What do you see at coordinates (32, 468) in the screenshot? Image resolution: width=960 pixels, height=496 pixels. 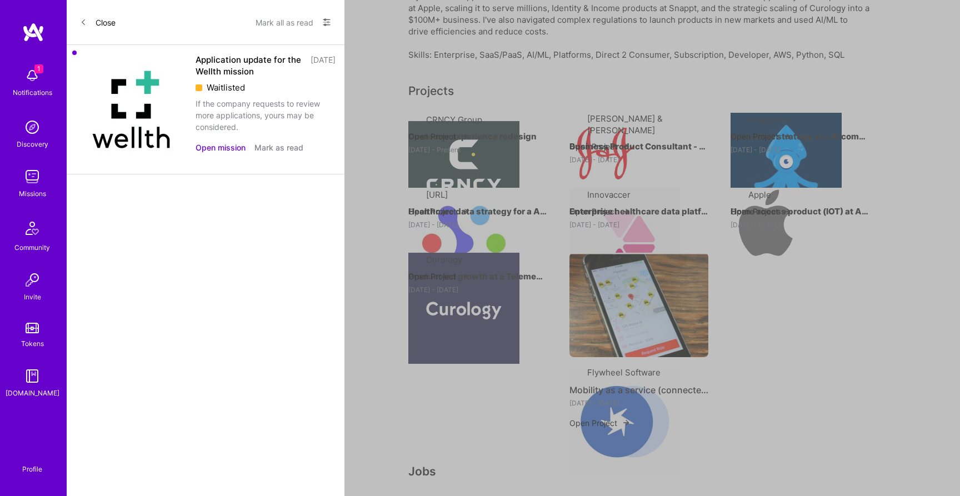 I see `div: Profile` at bounding box center [32, 468].